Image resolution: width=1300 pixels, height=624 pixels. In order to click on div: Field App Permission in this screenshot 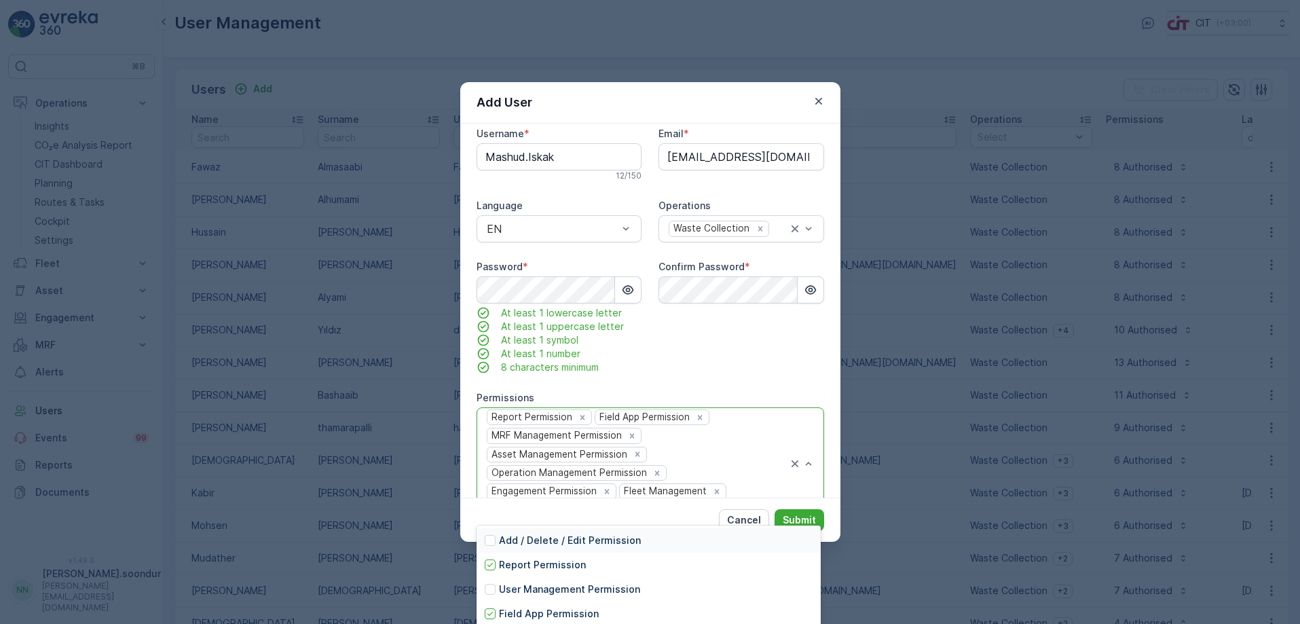, I will do `click(643, 417)`.